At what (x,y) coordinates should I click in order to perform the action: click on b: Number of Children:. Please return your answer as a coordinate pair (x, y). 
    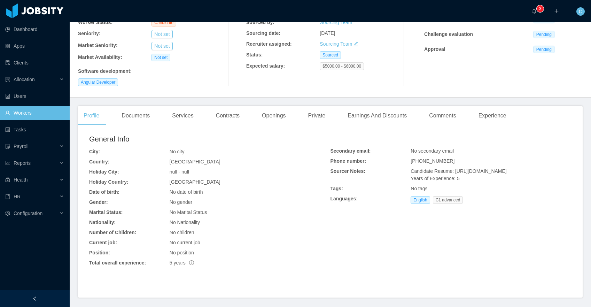
    Looking at the image, I should click on (113, 232).